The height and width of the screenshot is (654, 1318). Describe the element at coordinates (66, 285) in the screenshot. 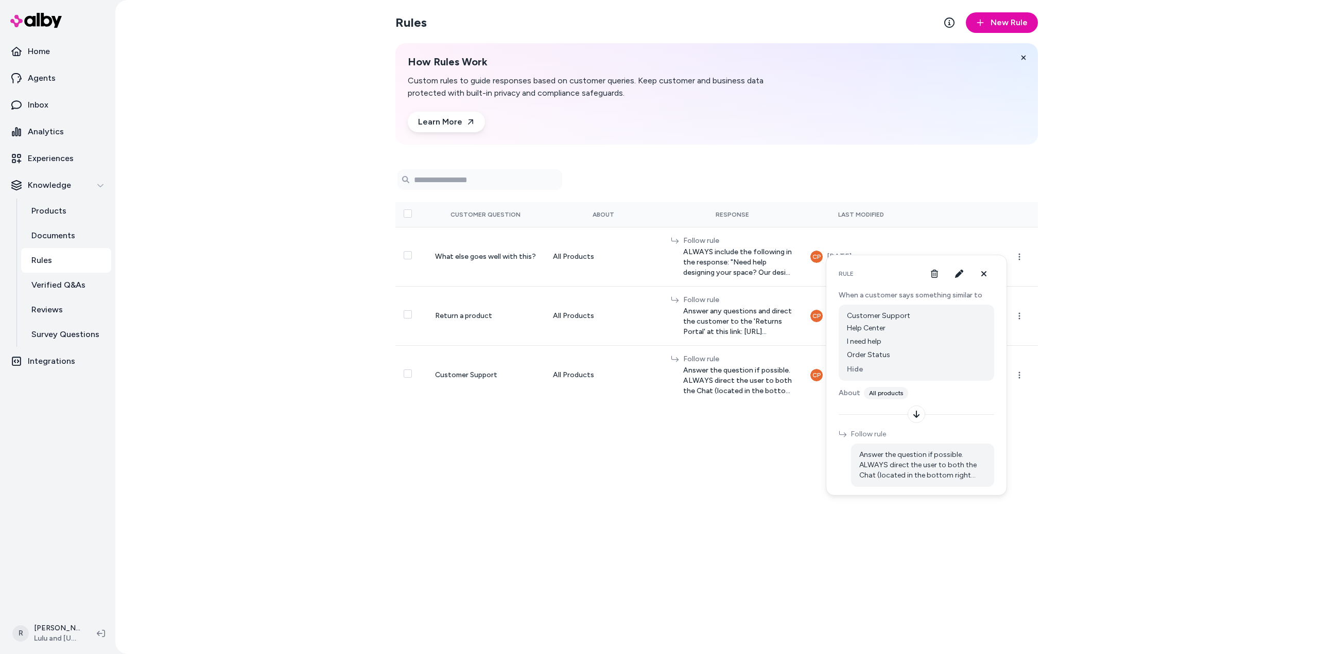

I see `a: Verified Q&As` at that location.